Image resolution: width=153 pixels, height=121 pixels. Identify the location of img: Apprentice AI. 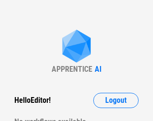
(77, 47).